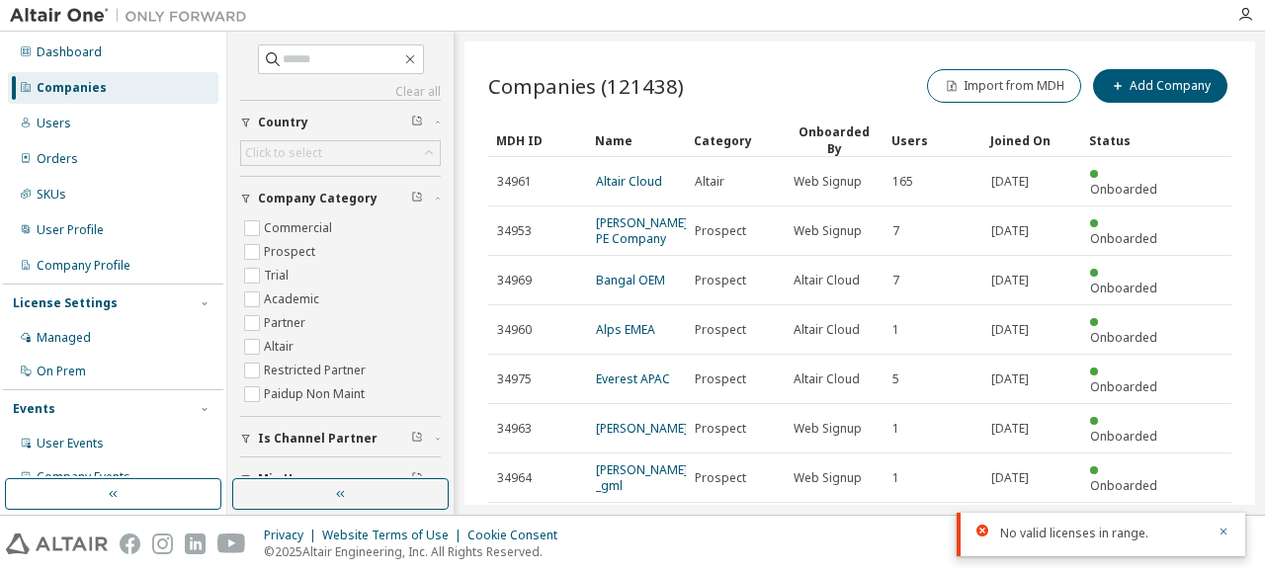 The height and width of the screenshot is (572, 1265). Describe the element at coordinates (288, 479) in the screenshot. I see `span: Min Users` at that location.